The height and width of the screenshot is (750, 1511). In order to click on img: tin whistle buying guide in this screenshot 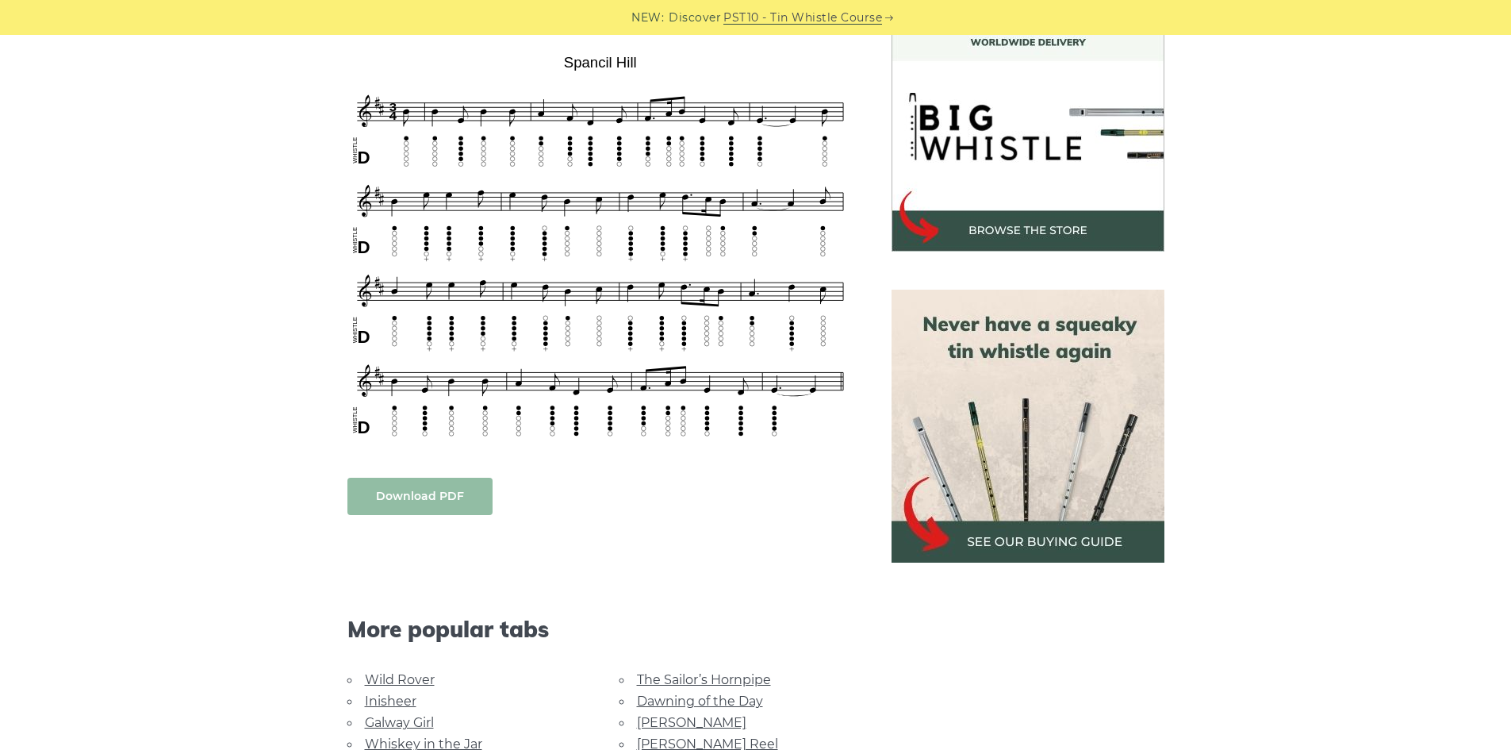, I will do `click(1028, 426)`.